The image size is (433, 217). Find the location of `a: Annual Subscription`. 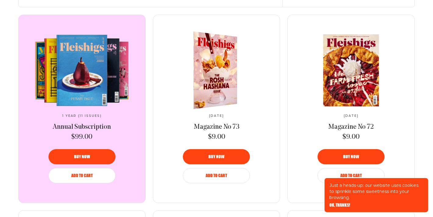

a: Annual Subscription is located at coordinates (82, 127).